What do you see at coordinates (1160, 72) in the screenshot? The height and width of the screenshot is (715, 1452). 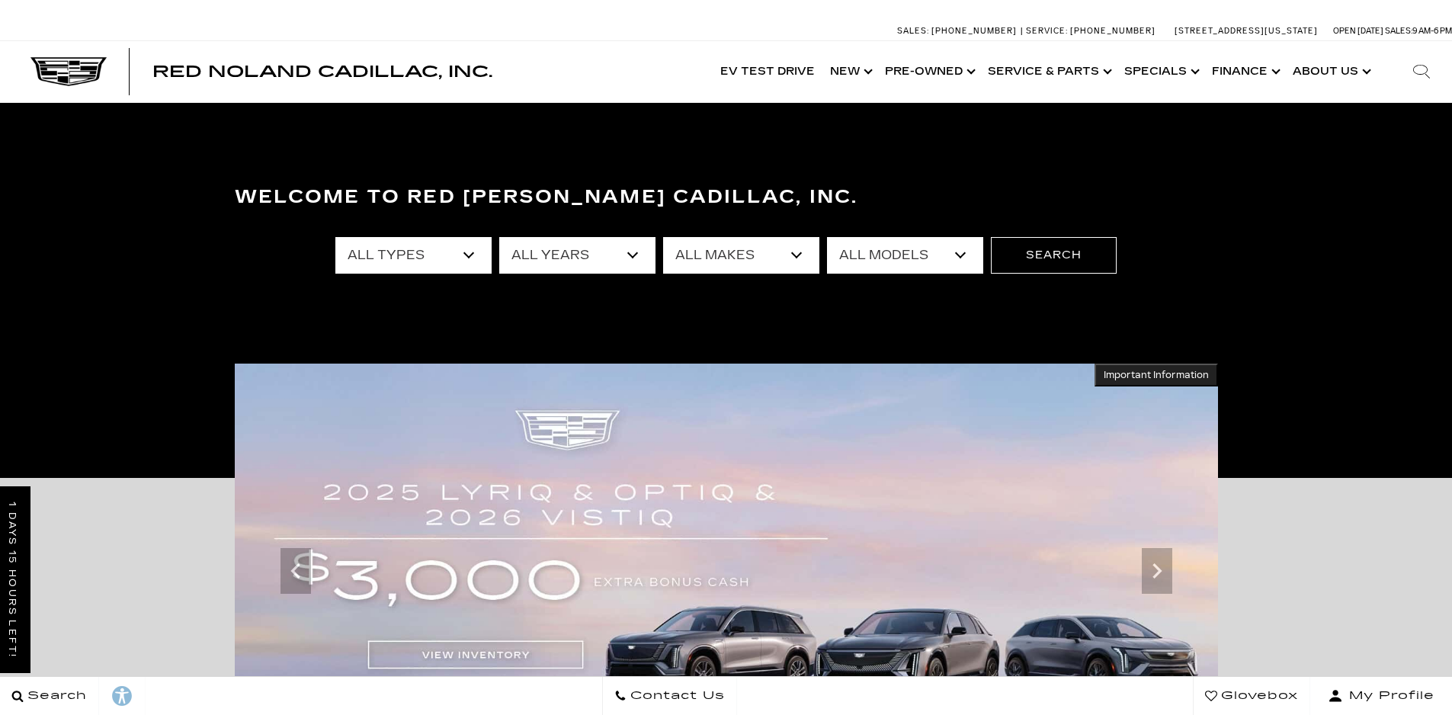 I see `a: Specials` at bounding box center [1160, 72].